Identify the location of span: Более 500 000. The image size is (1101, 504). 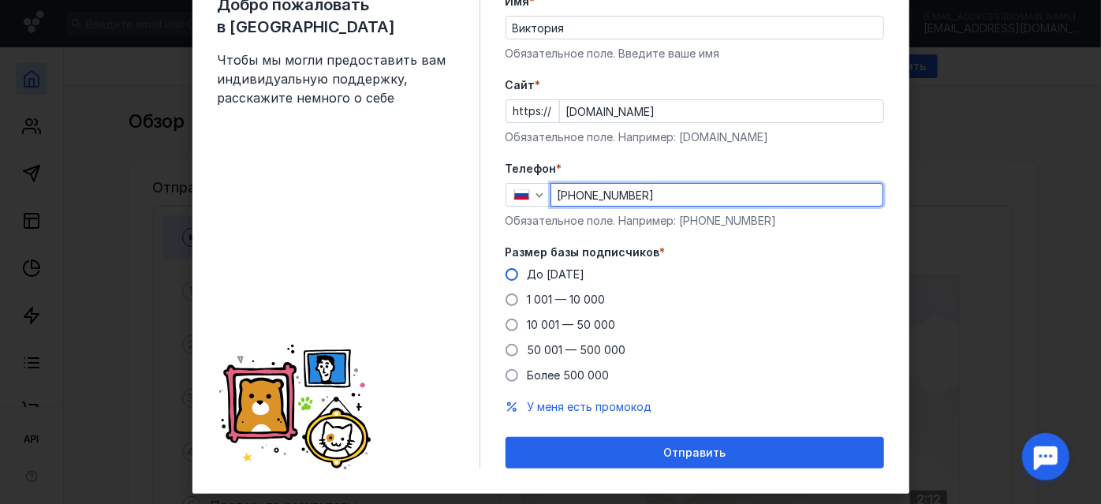
(569, 375).